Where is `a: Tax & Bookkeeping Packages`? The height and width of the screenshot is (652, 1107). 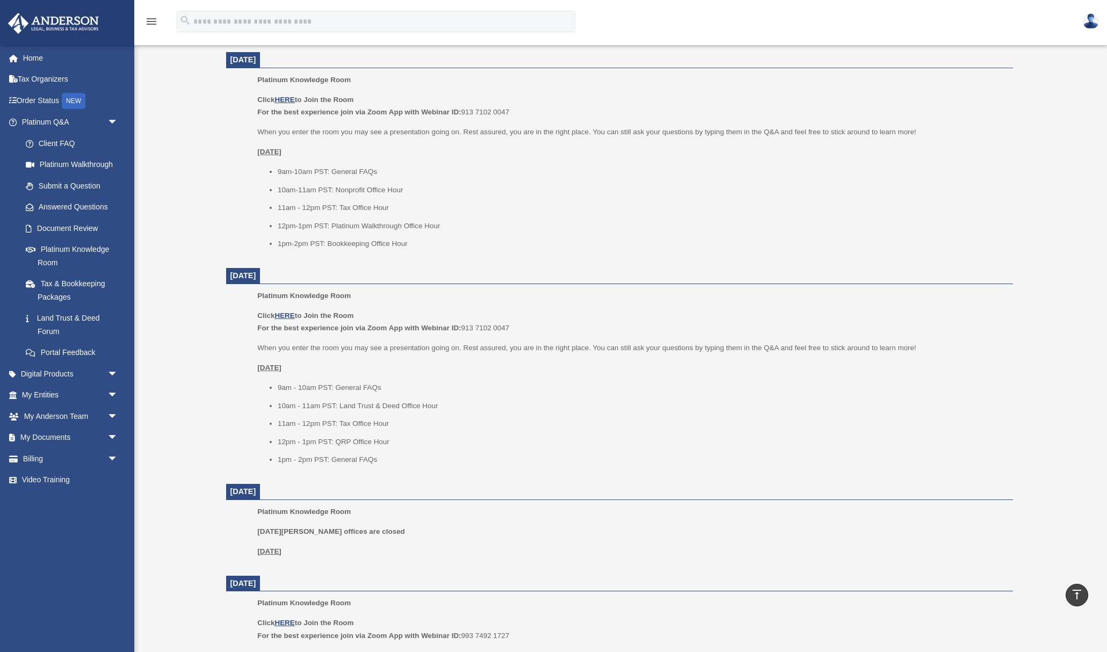
a: Tax & Bookkeeping Packages is located at coordinates (75, 291).